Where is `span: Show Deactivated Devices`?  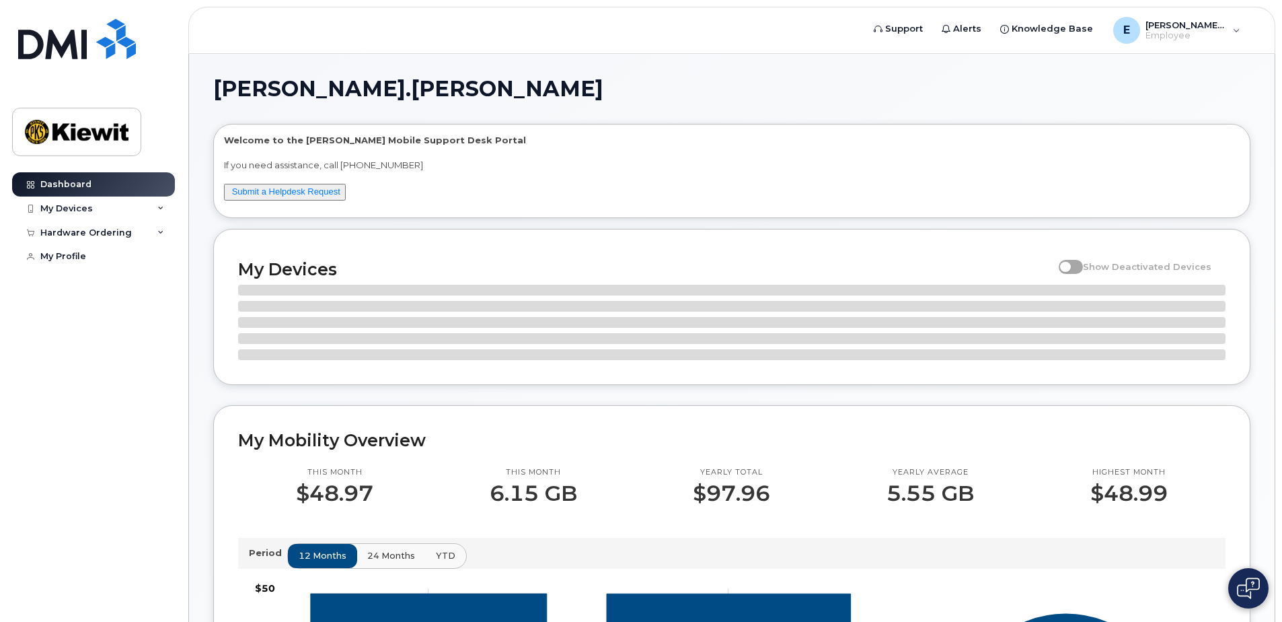
span: Show Deactivated Devices is located at coordinates (1147, 266).